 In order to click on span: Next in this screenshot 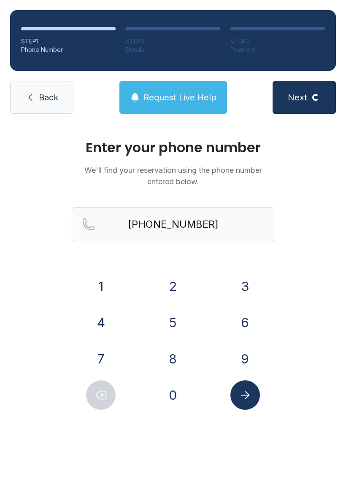, I will do `click(297, 97)`.